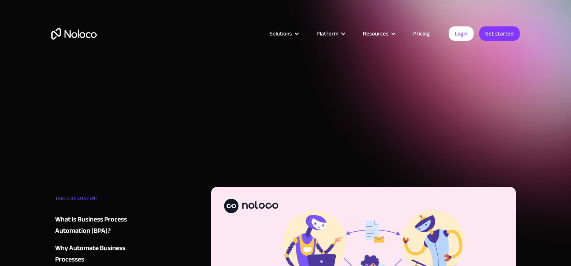 Image resolution: width=571 pixels, height=266 pixels. Describe the element at coordinates (499, 34) in the screenshot. I see `a: Get started` at that location.